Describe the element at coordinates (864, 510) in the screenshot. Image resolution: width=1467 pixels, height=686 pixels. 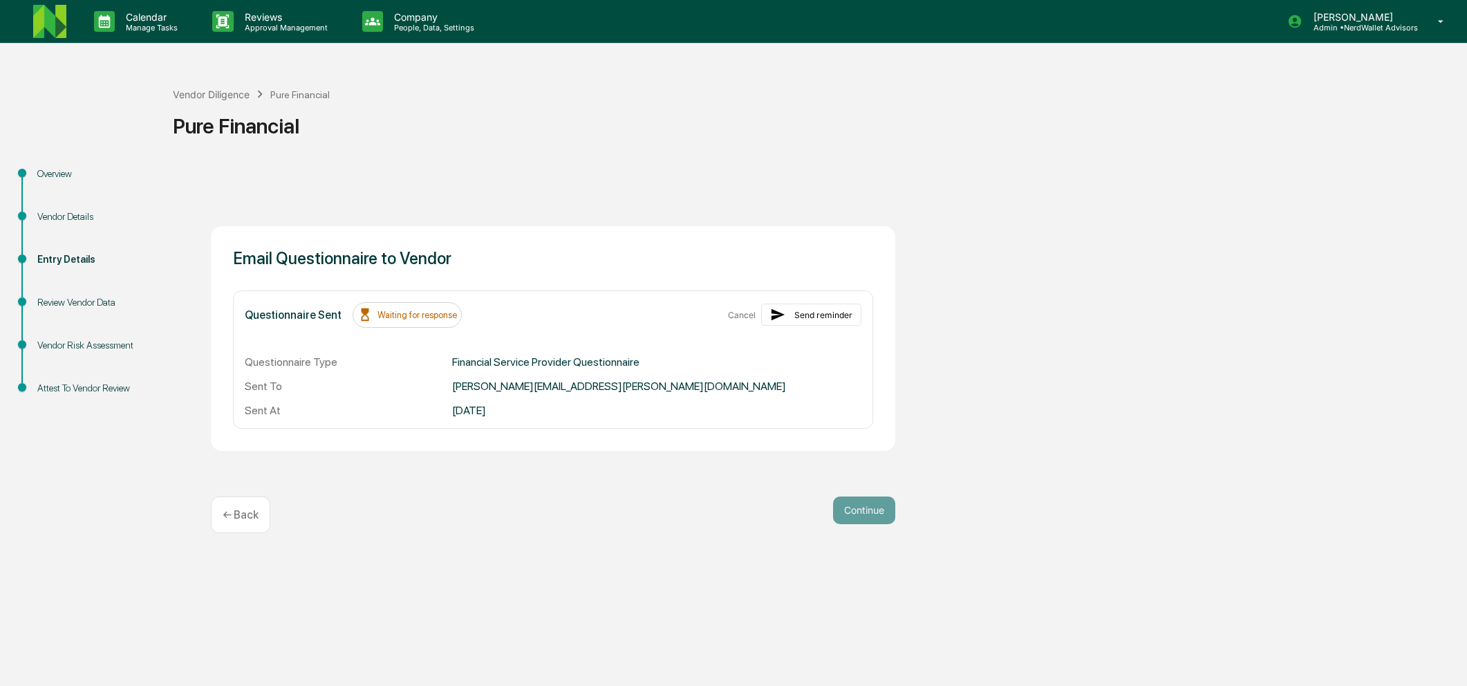
I see `button: Continue` at that location.